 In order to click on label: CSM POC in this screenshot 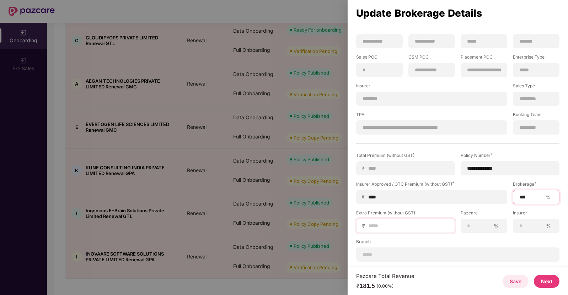, I will do `click(431, 58)`.